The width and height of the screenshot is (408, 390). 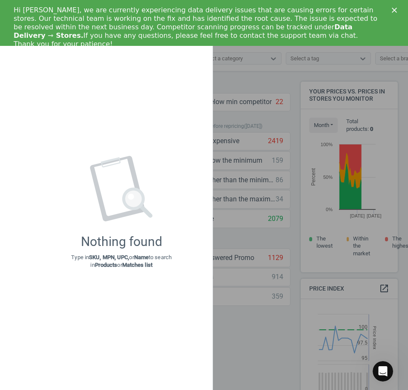 I want to click on strong: Matches list, so click(x=137, y=265).